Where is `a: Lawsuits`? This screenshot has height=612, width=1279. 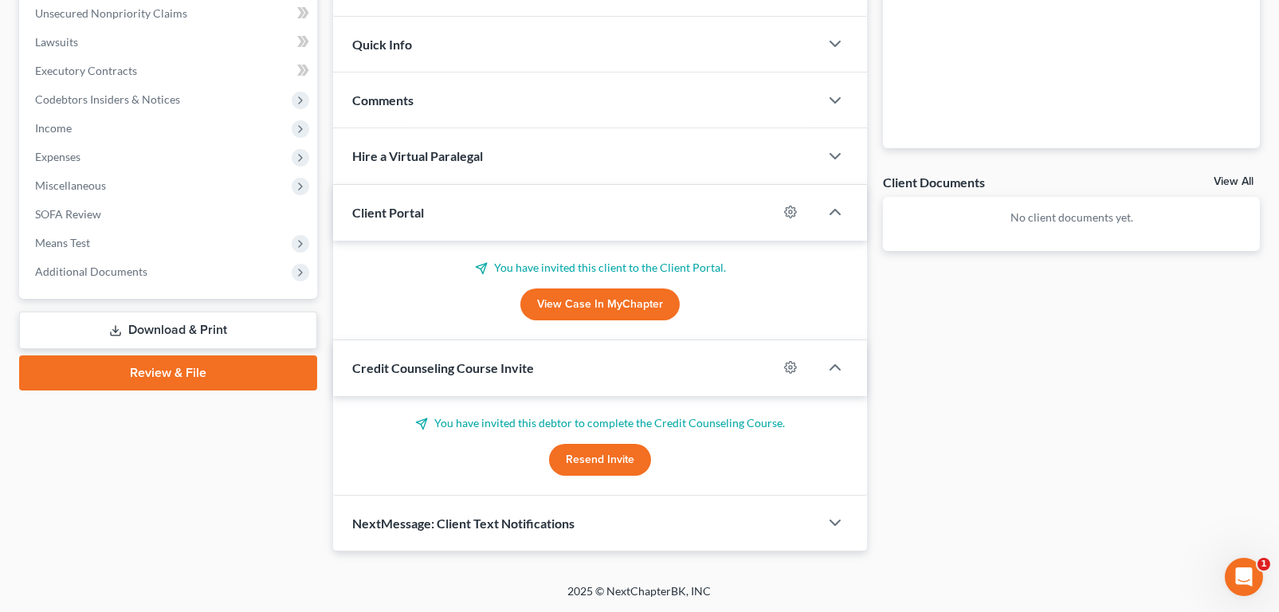
a: Lawsuits is located at coordinates (170, 42).